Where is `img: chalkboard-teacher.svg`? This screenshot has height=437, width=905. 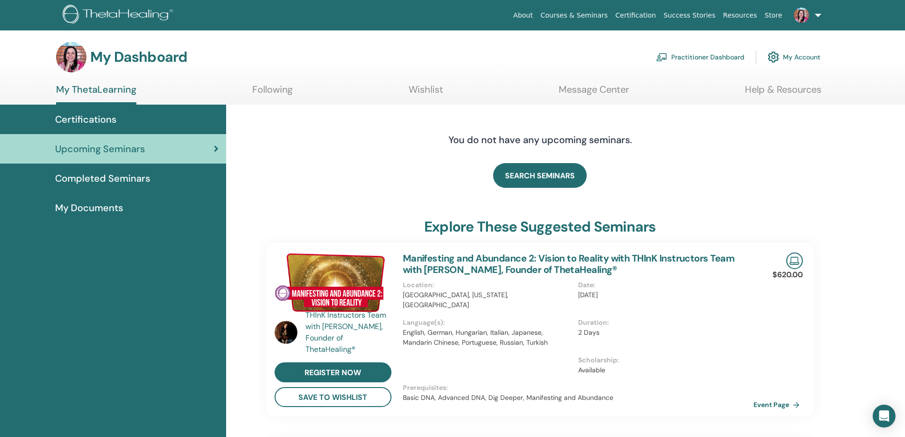 img: chalkboard-teacher.svg is located at coordinates (662, 57).